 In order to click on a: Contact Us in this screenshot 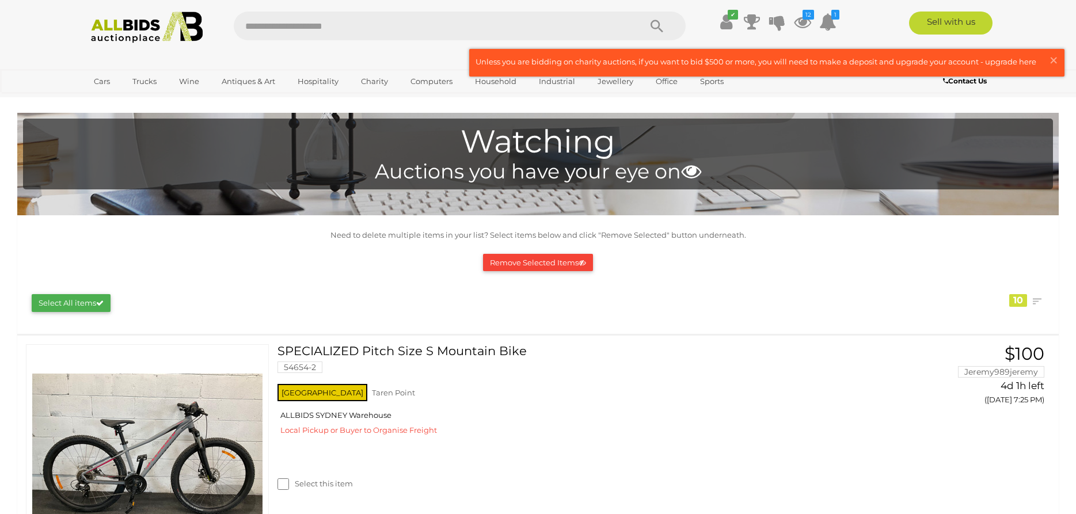, I will do `click(966, 81)`.